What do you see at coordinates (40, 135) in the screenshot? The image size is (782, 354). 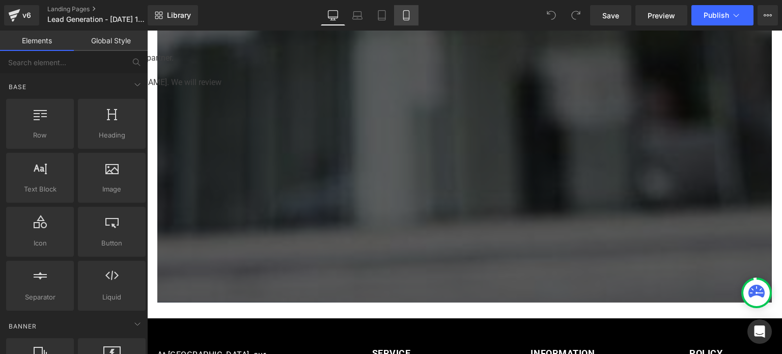 I see `span: Row` at bounding box center [40, 135].